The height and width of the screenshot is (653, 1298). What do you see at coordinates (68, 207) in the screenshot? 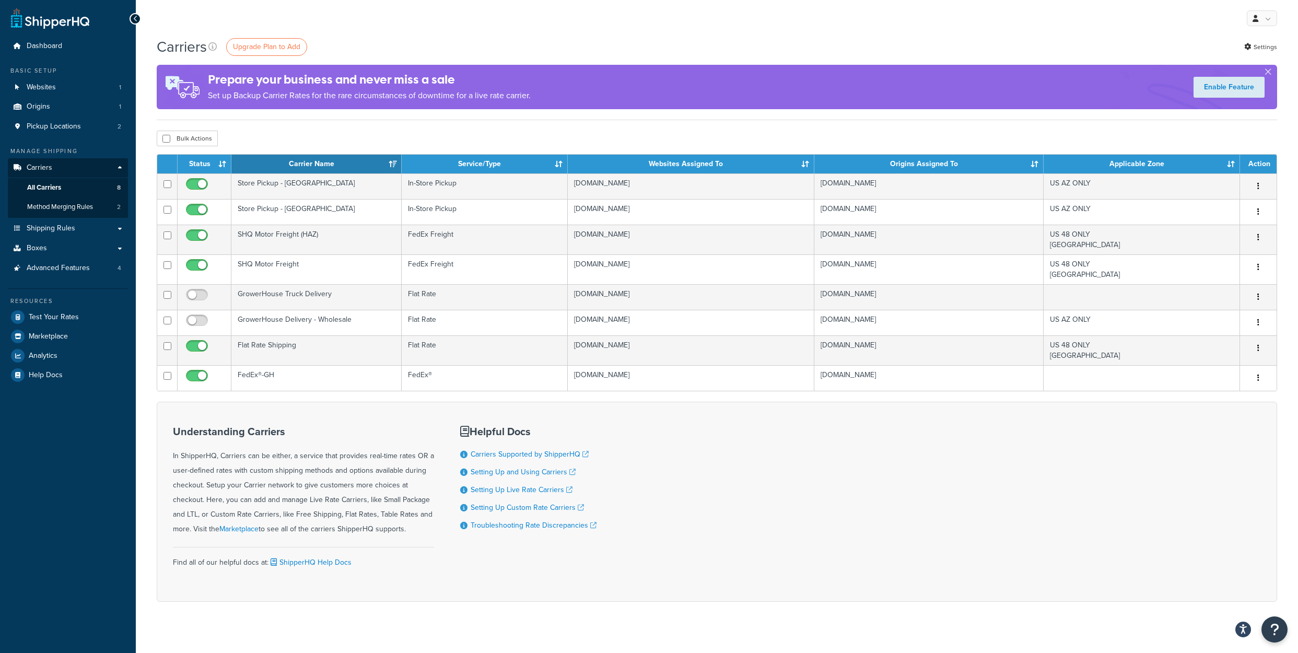
I see `li: Method Merging Rules` at bounding box center [68, 207].